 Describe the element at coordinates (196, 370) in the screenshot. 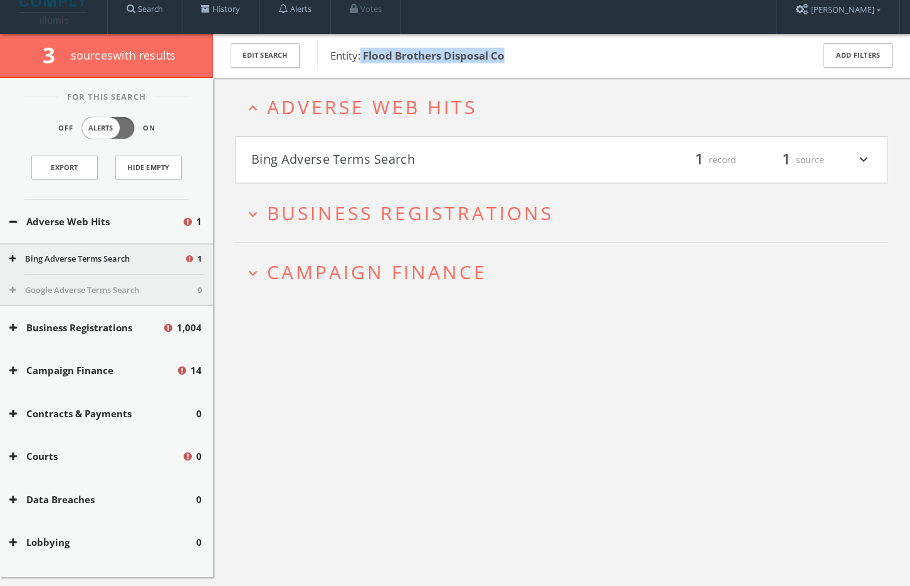

I see `span: 14` at that location.